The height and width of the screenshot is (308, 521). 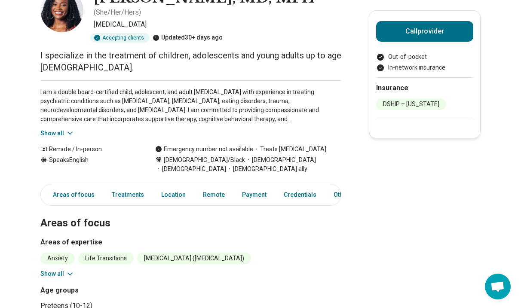 What do you see at coordinates (128, 195) in the screenshot?
I see `a: Treatments` at bounding box center [128, 195].